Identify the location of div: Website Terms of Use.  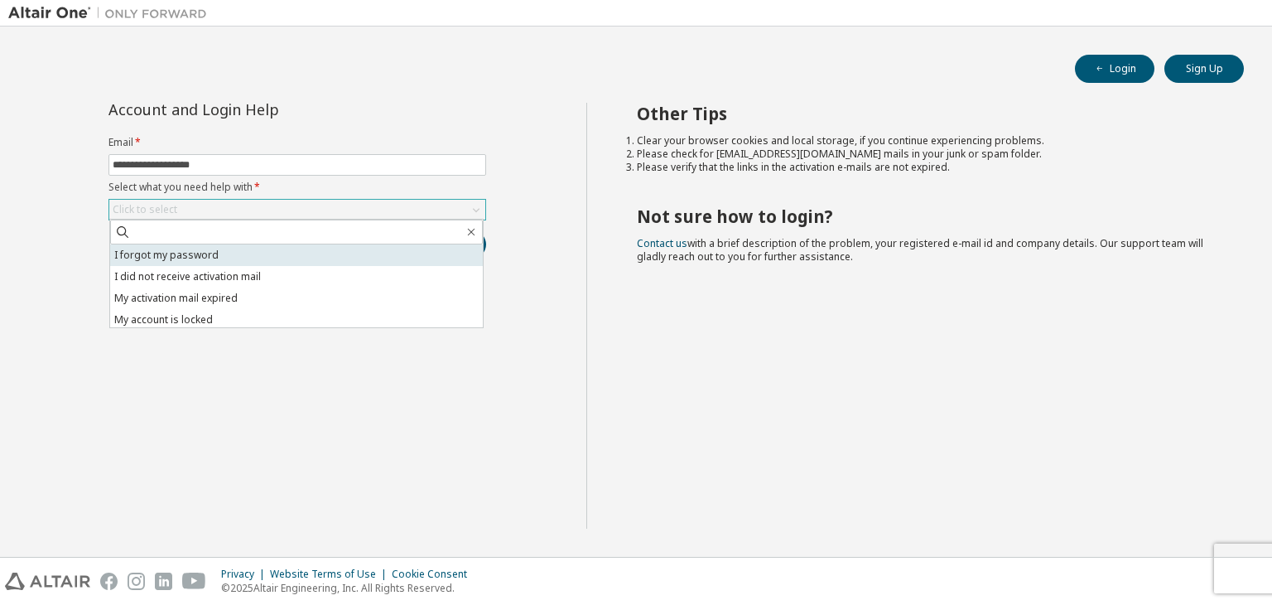
(331, 574).